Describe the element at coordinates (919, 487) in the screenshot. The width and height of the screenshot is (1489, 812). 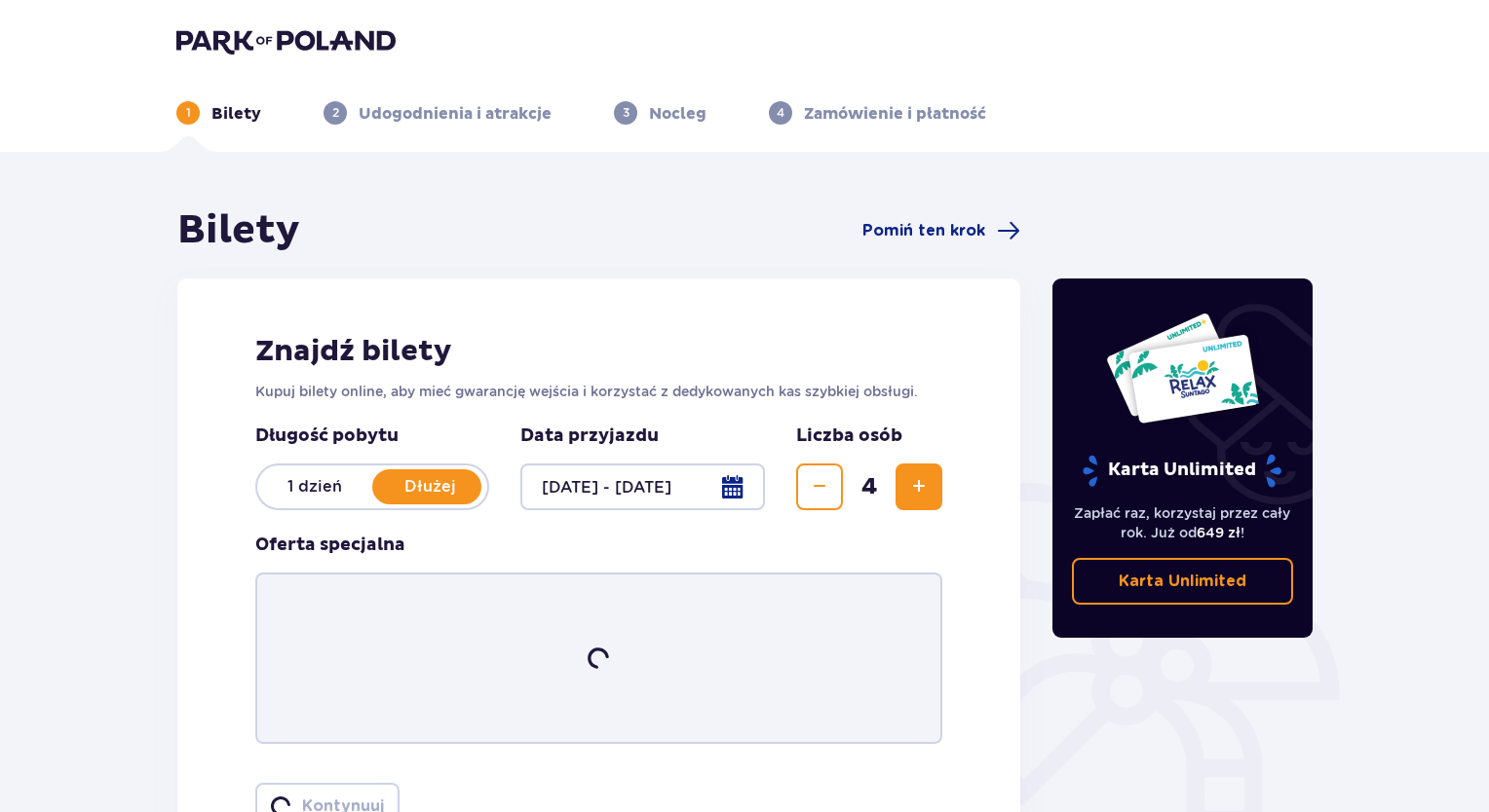
I see `button: Zwiększ` at that location.